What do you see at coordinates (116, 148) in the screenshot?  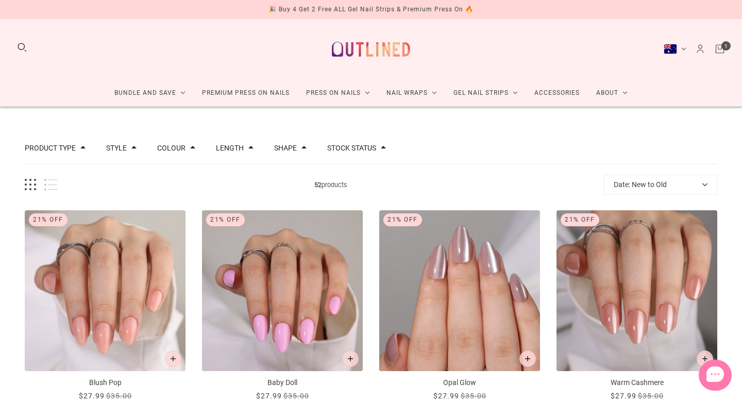 I see `button: Filter by Style` at bounding box center [116, 148].